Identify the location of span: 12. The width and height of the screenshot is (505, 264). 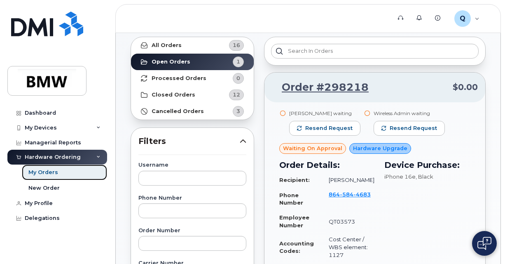
(237, 94).